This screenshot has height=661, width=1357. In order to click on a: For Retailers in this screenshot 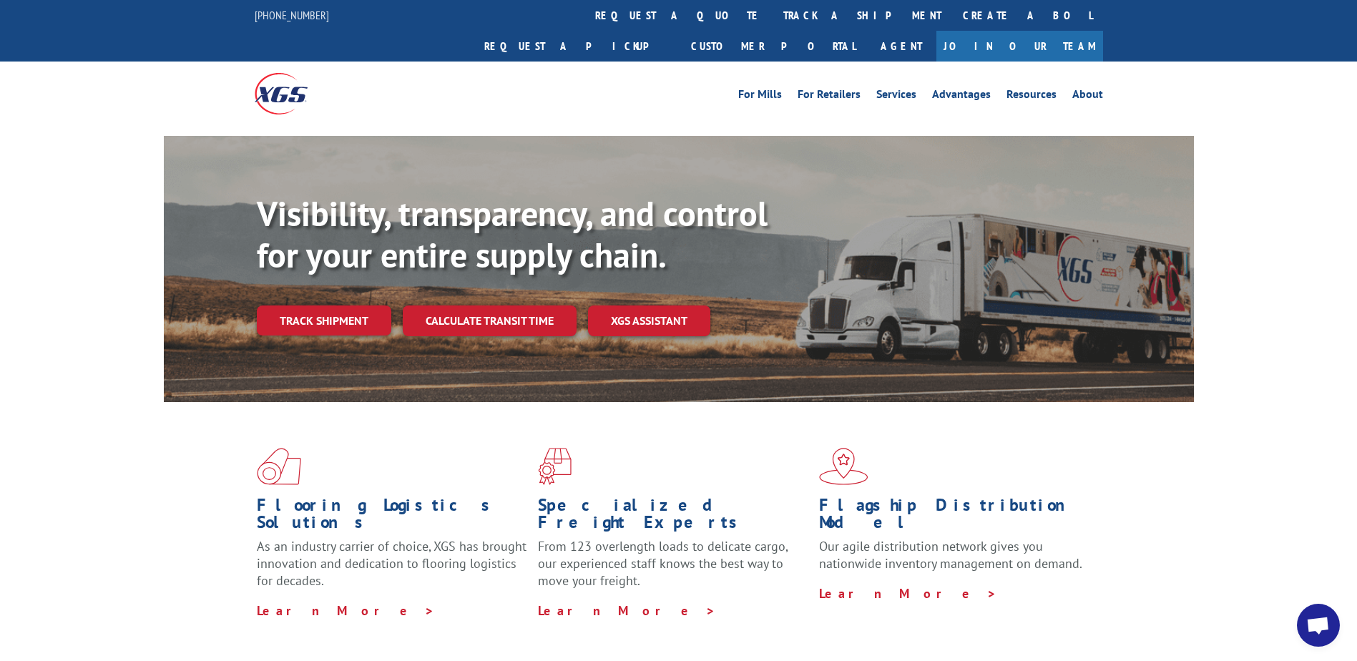, I will do `click(829, 97)`.